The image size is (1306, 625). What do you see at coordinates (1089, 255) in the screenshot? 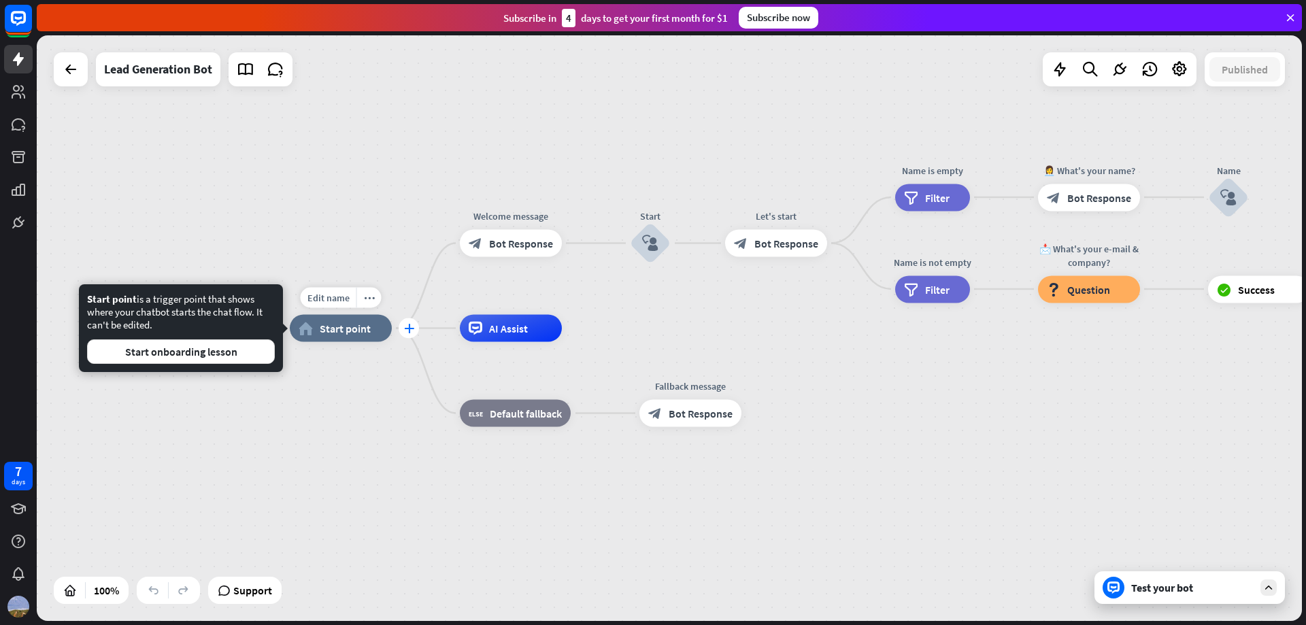
I see `div: 📩 What's your e-mail & company?` at bounding box center [1089, 255].